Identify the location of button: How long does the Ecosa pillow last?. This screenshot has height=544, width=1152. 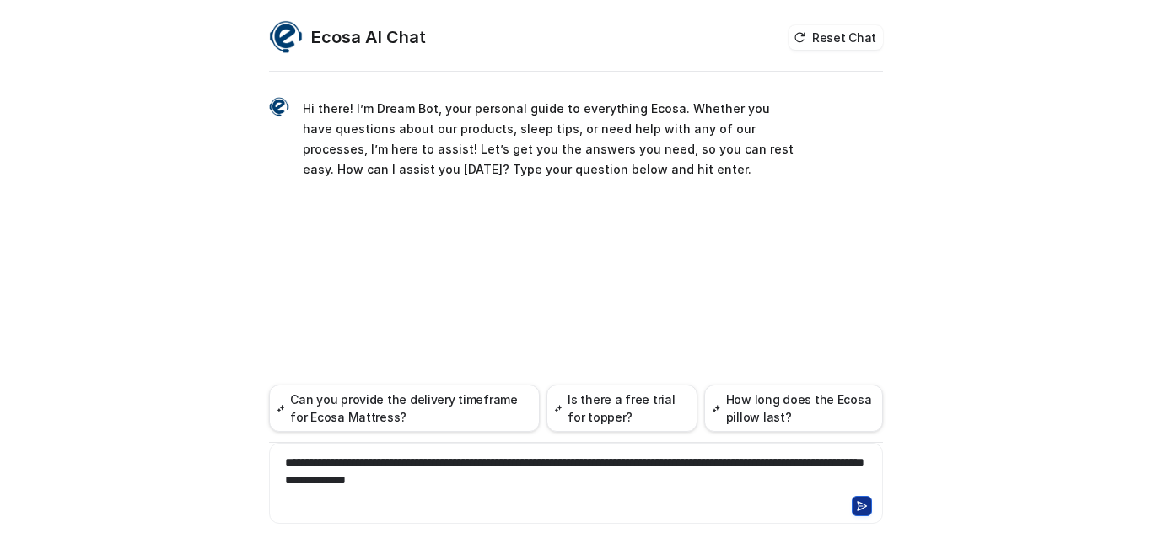
(793, 408).